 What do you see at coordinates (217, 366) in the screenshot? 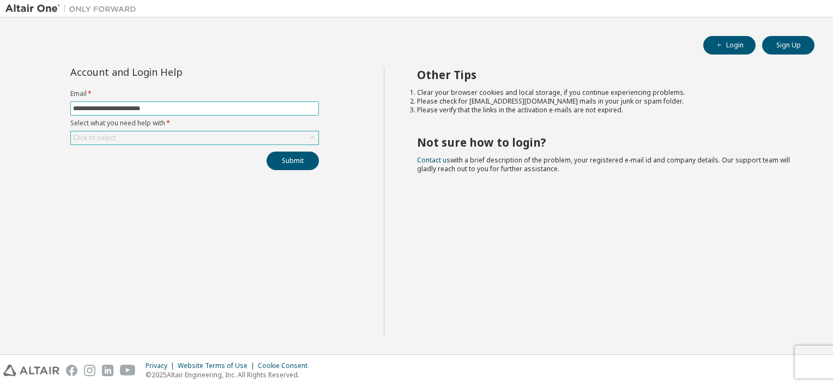
I see `div: Website Terms of Use` at bounding box center [217, 366].